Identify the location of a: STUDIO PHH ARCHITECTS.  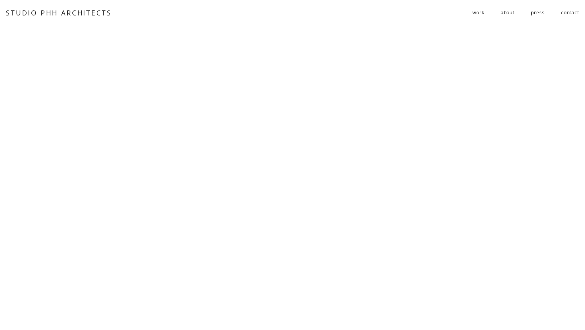
(58, 13).